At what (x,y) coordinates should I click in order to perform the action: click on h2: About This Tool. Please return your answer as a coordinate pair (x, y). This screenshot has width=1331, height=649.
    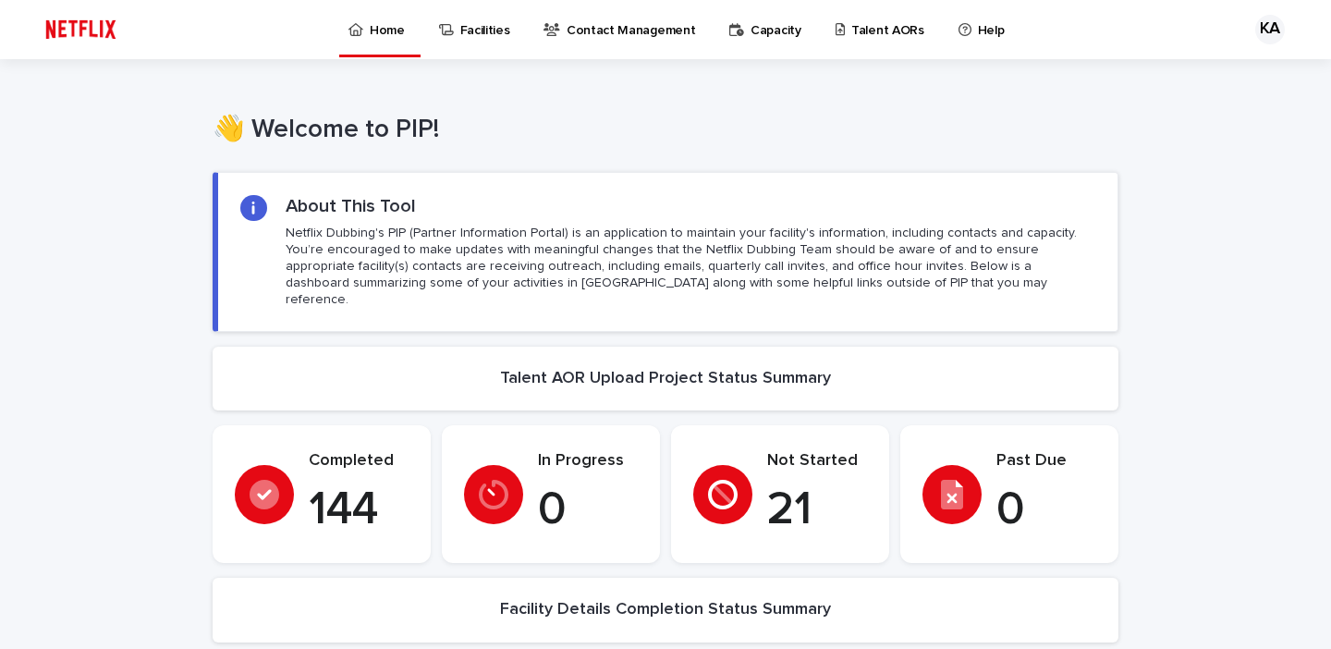
    Looking at the image, I should click on (350, 206).